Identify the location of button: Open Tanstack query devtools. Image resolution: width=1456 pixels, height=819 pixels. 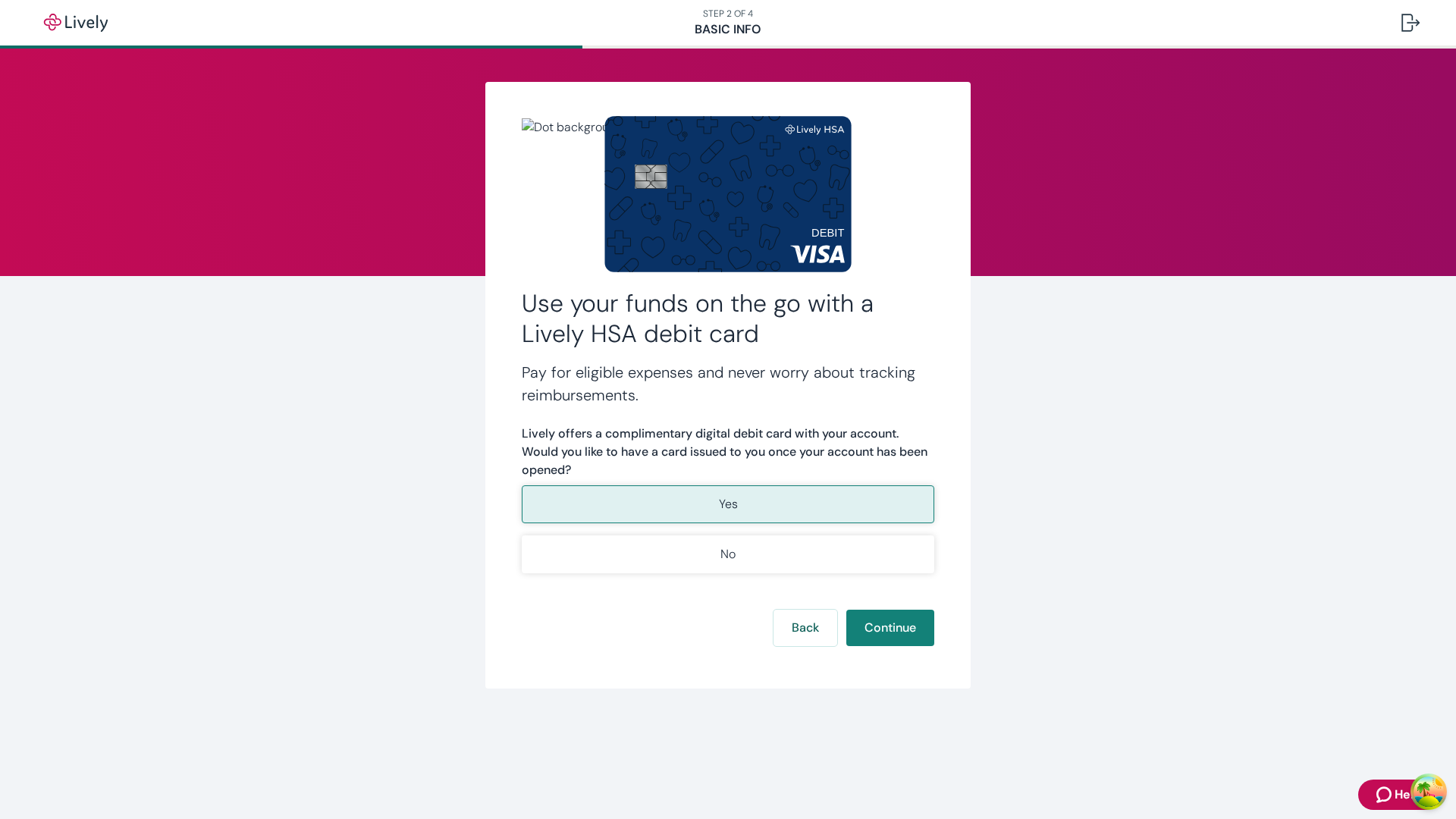
(1428, 791).